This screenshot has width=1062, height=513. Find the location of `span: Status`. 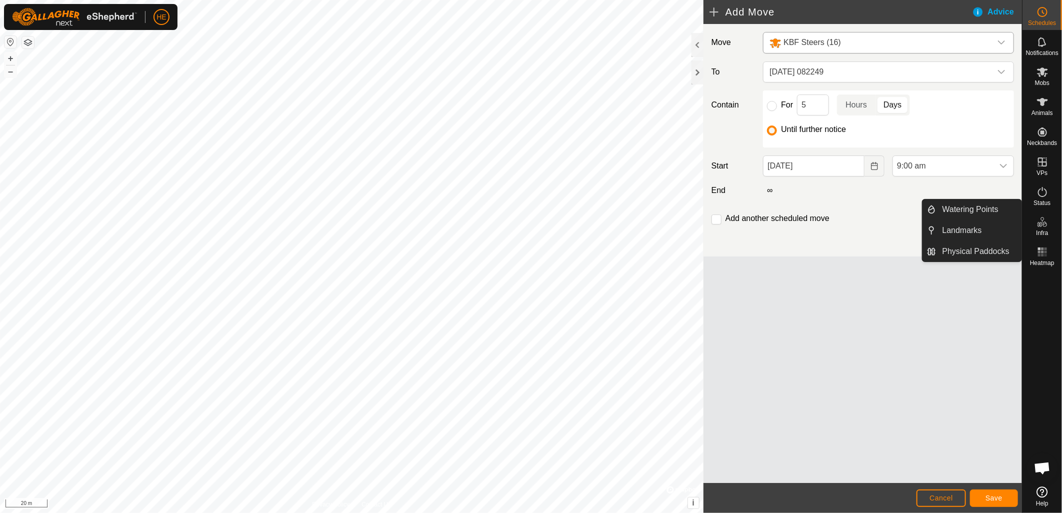

span: Status is located at coordinates (1042, 203).